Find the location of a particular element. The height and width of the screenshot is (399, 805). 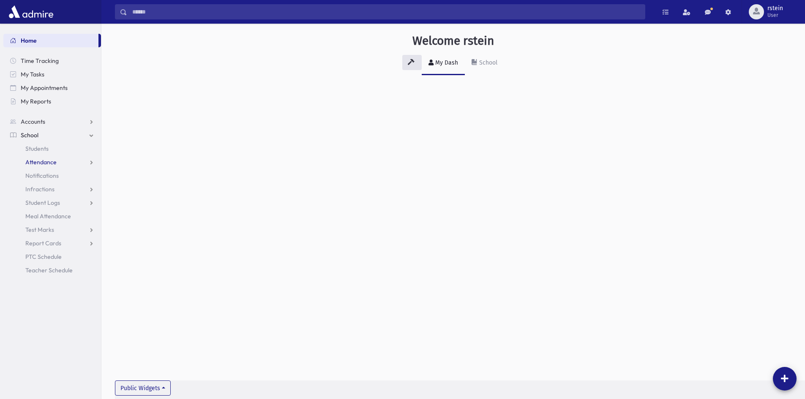

span: Students is located at coordinates (37, 149).